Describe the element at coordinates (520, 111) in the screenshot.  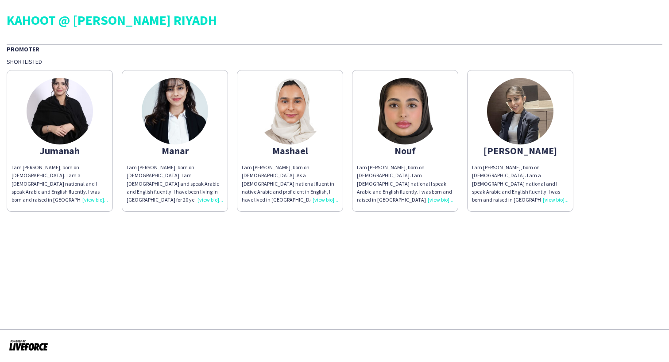
I see `img: thumb-672bbbf0d8352.jpeg` at that location.